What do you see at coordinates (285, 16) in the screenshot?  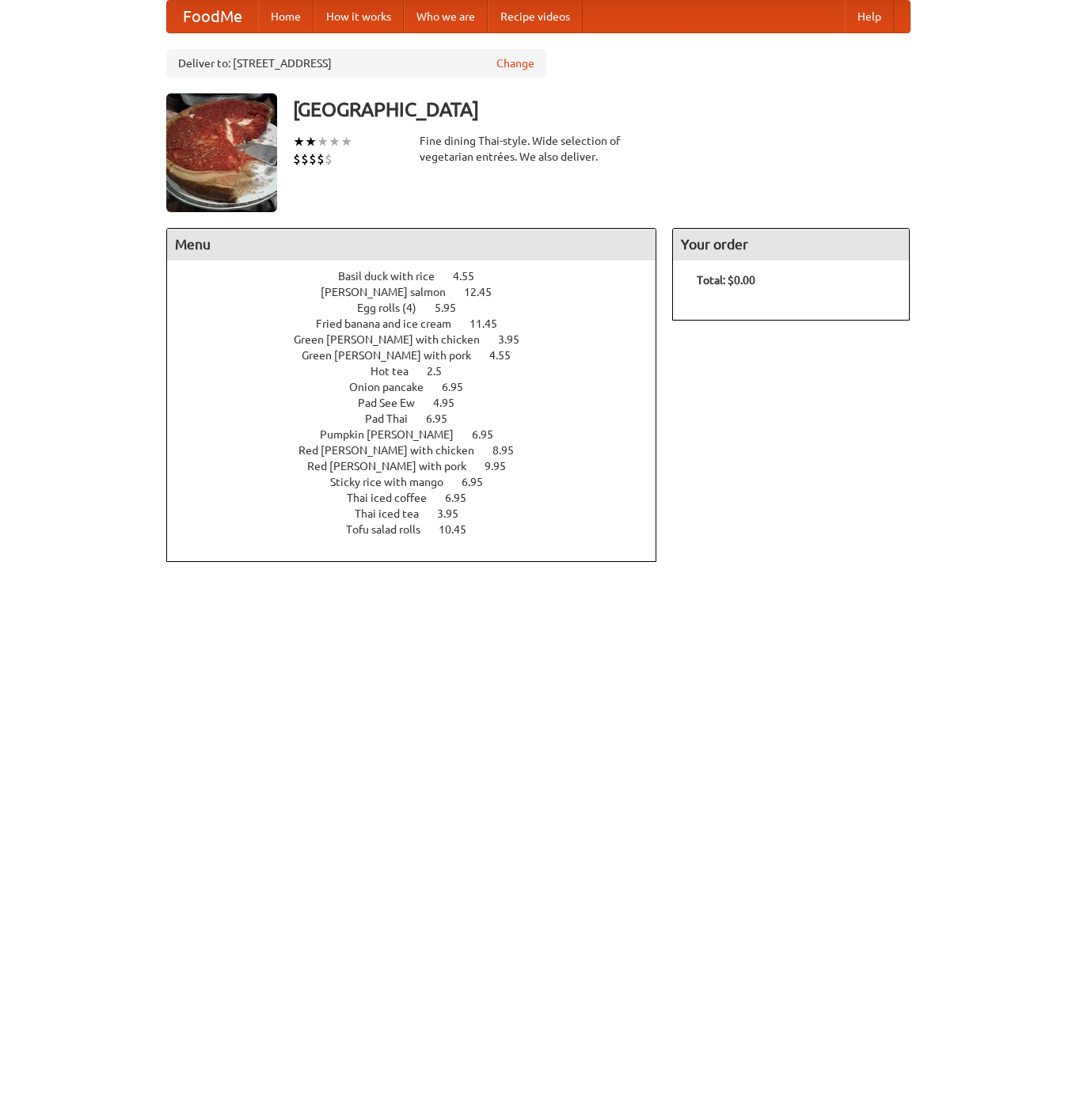 I see `a: Home` at bounding box center [285, 16].